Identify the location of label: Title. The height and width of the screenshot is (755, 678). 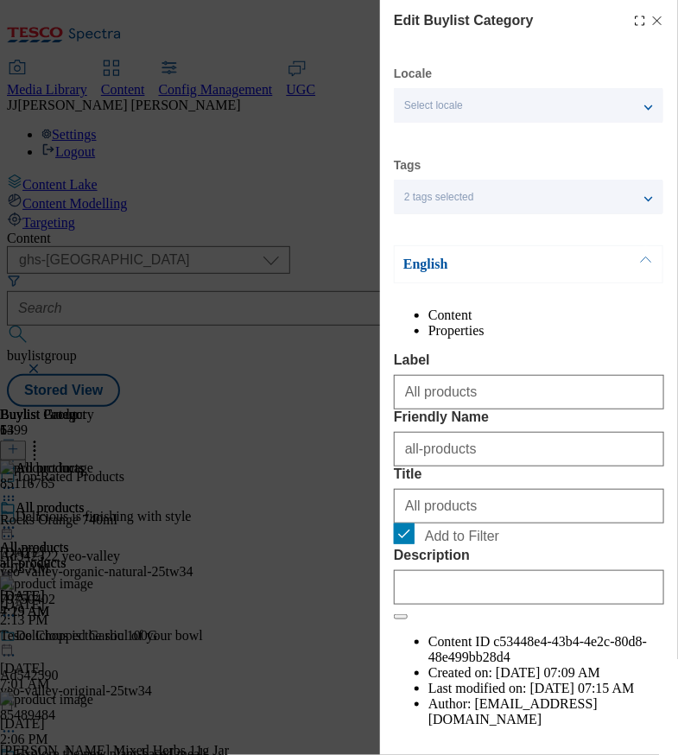
(528, 474).